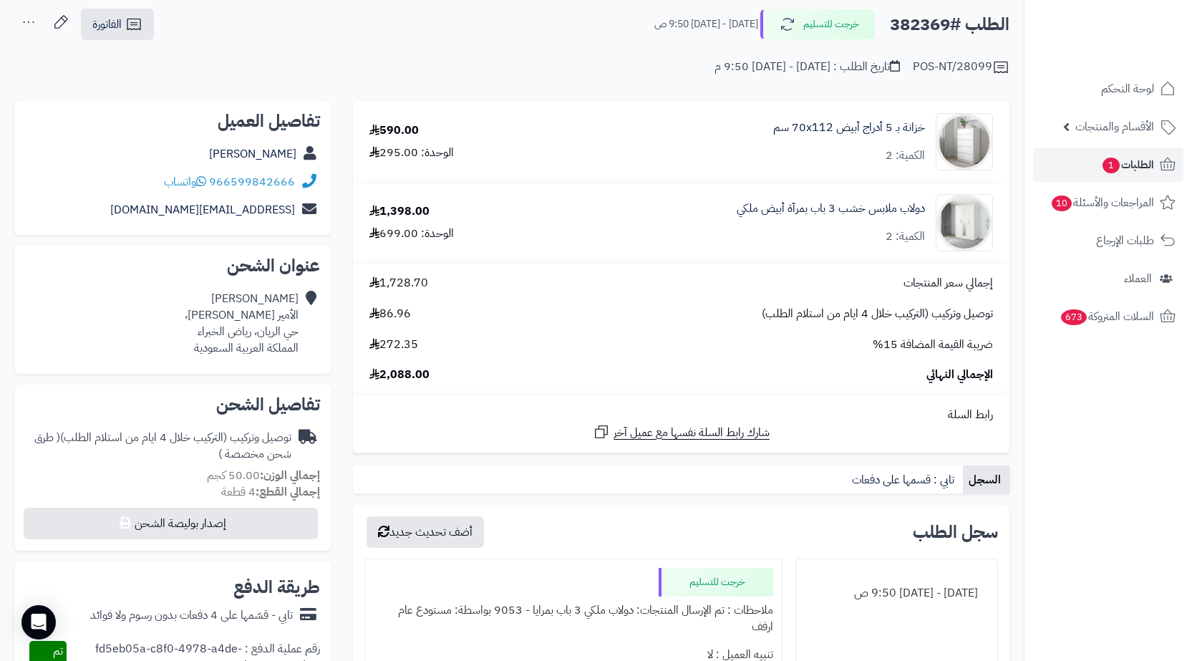 This screenshot has height=661, width=1192. Describe the element at coordinates (288, 492) in the screenshot. I see `strong: إجمالي القطع:` at that location.